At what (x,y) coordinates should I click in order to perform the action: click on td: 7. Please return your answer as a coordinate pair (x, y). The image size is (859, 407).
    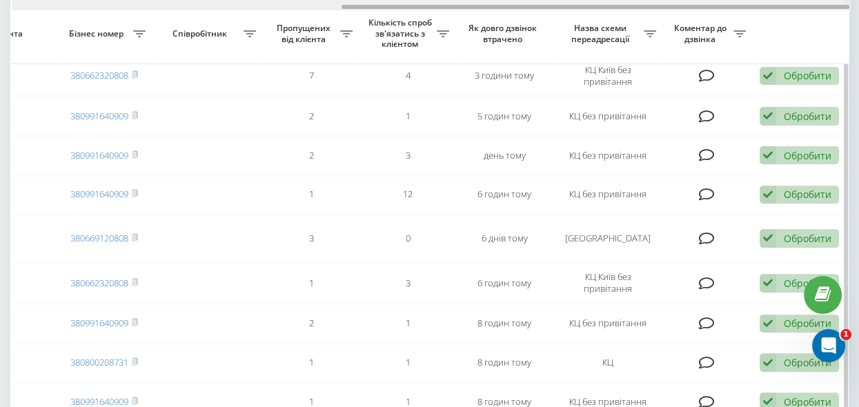
    Looking at the image, I should click on (311, 76).